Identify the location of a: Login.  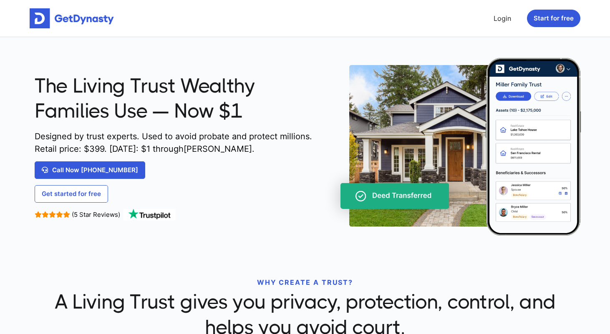
(502, 18).